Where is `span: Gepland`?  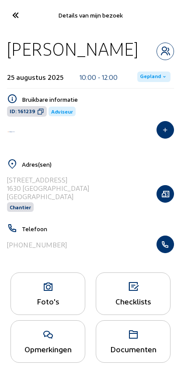
span: Gepland is located at coordinates (151, 77).